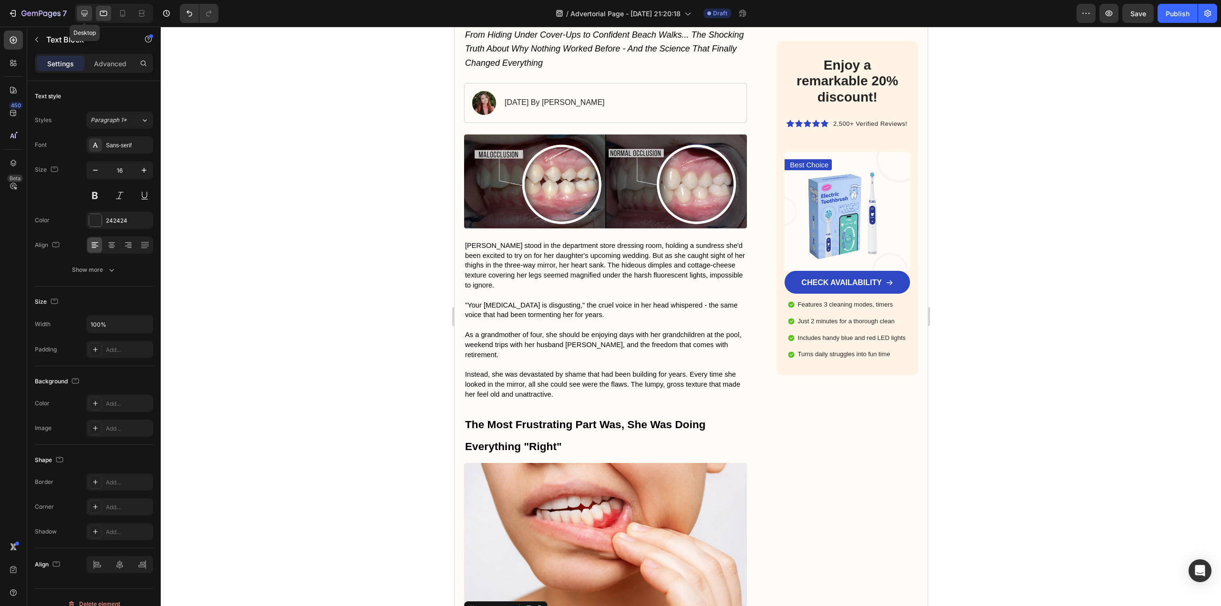  What do you see at coordinates (15, 178) in the screenshot?
I see `div: Beta` at bounding box center [15, 178].